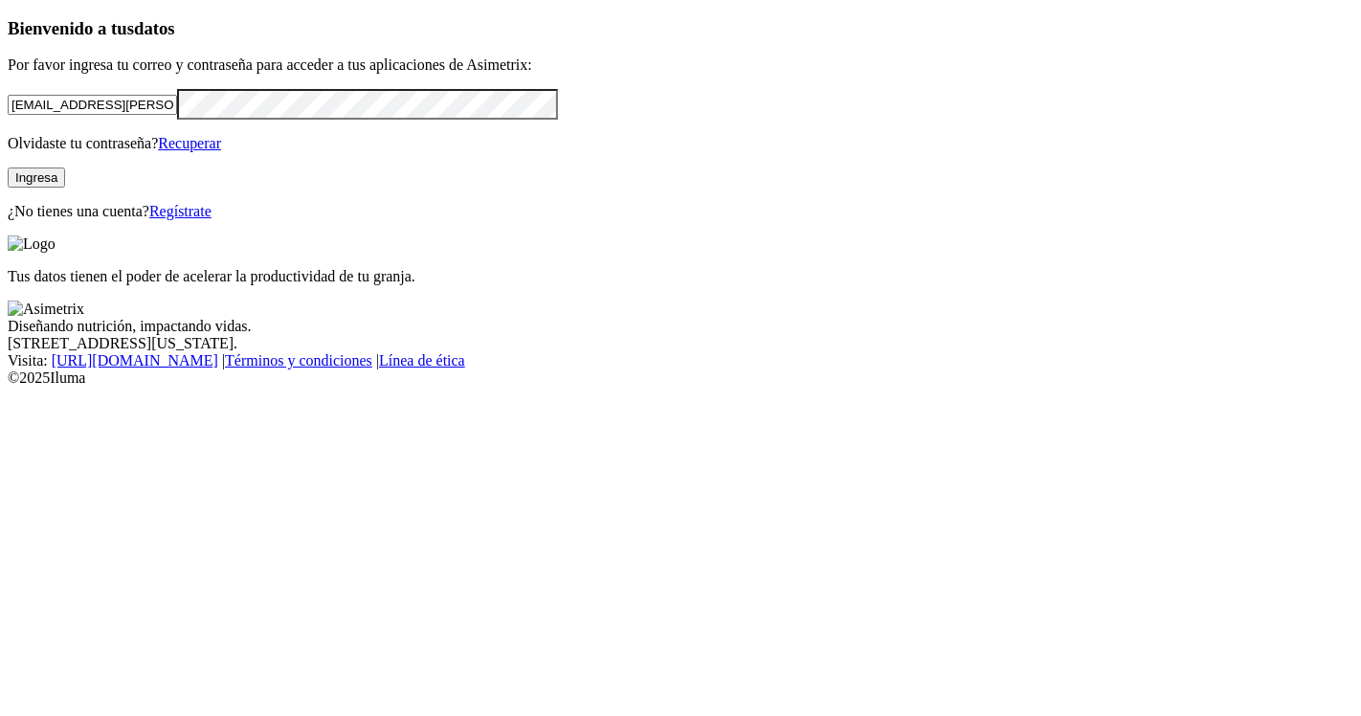 The width and height of the screenshot is (1361, 716). What do you see at coordinates (36, 177) in the screenshot?
I see `button: Ingresa` at bounding box center [36, 177].